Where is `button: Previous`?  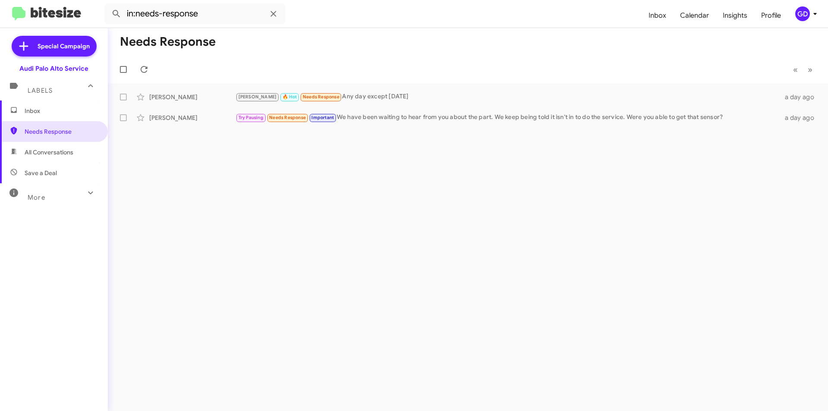 button: Previous is located at coordinates (795, 69).